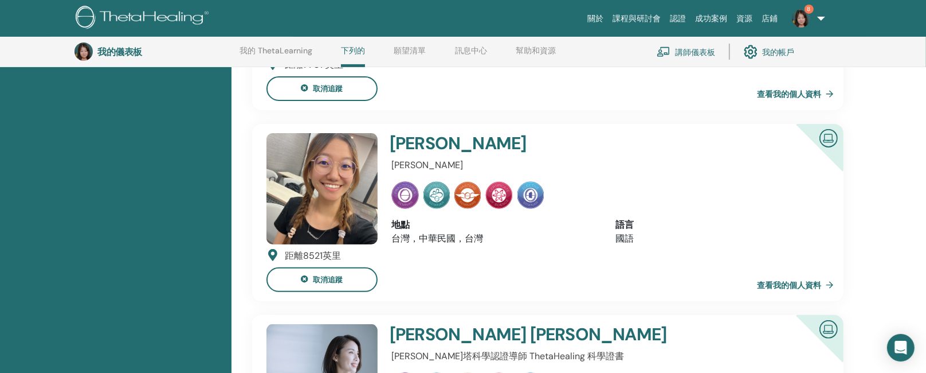 Image resolution: width=926 pixels, height=373 pixels. Describe the element at coordinates (901, 347) in the screenshot. I see `div: 開啟 Intercom Messenger` at that location.